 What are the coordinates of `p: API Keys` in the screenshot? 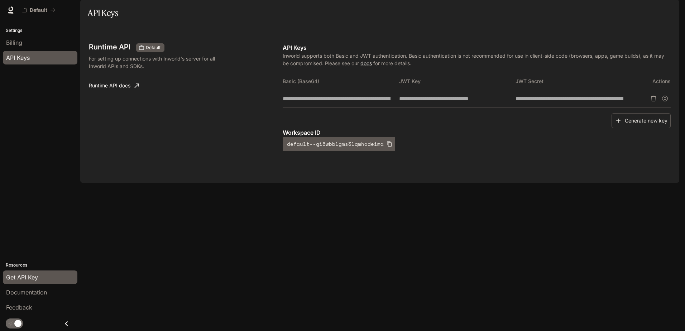 It's located at (476, 48).